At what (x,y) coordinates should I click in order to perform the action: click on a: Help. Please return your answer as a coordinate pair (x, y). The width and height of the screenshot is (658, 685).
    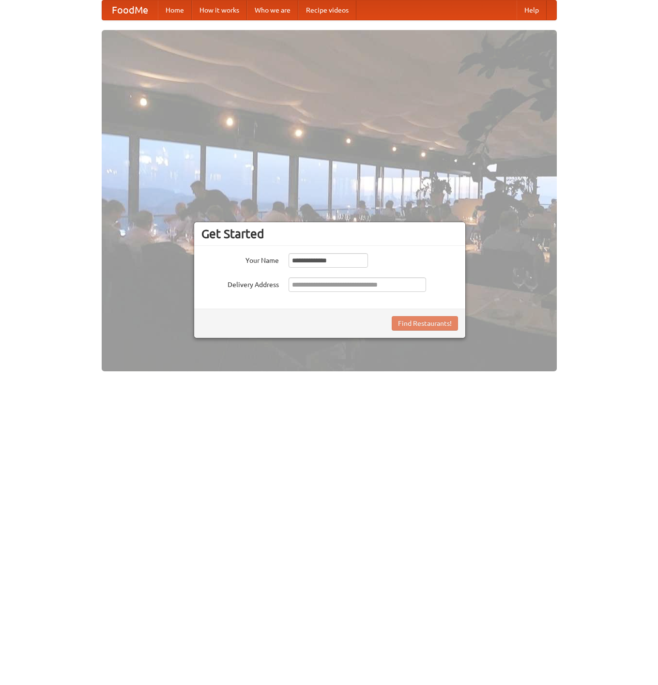
    Looking at the image, I should click on (532, 10).